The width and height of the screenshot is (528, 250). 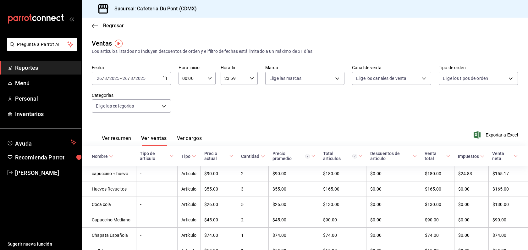 What do you see at coordinates (294, 156) in the screenshot?
I see `span: Precio promedio` at bounding box center [294, 156].